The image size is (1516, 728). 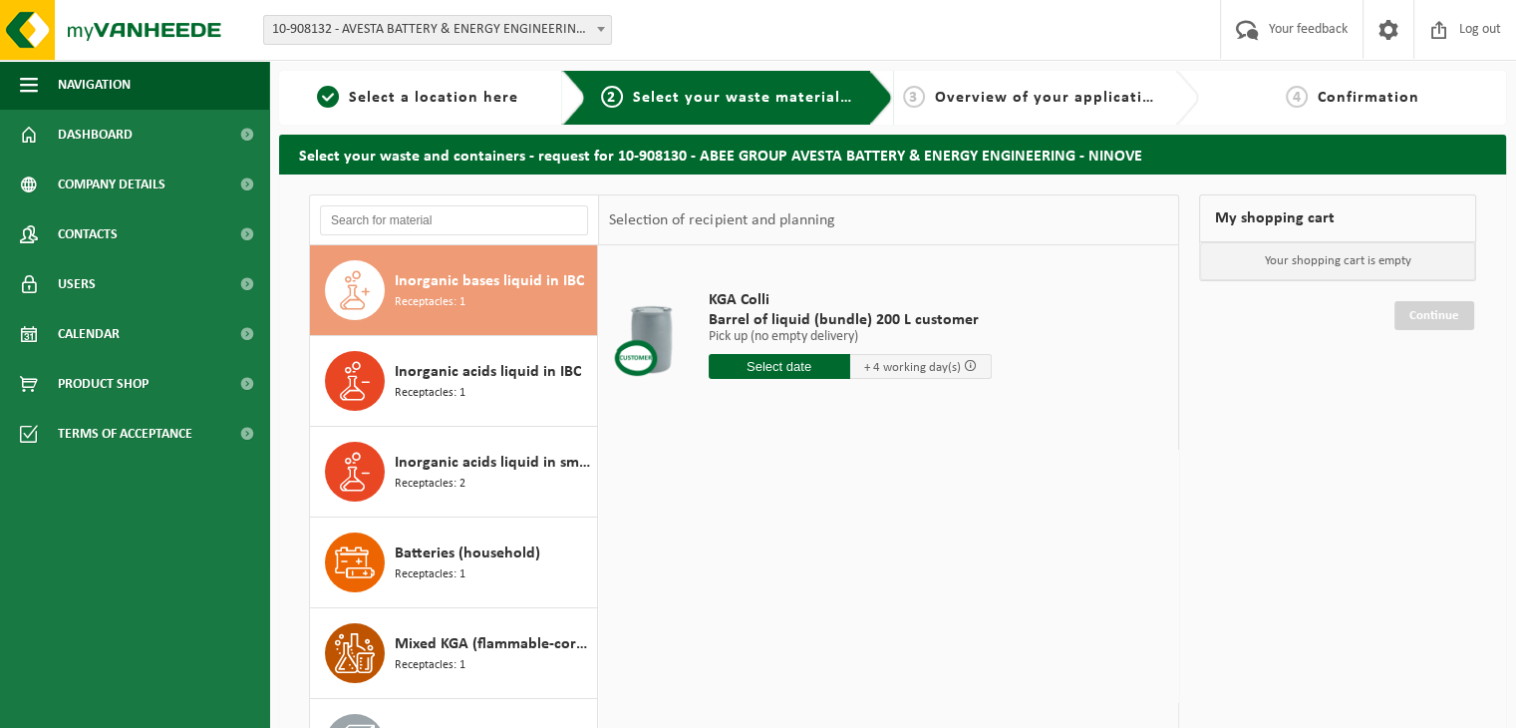 What do you see at coordinates (843, 320) in the screenshot?
I see `font: Barrel of liquid (bundle) 200 L customer` at bounding box center [843, 320].